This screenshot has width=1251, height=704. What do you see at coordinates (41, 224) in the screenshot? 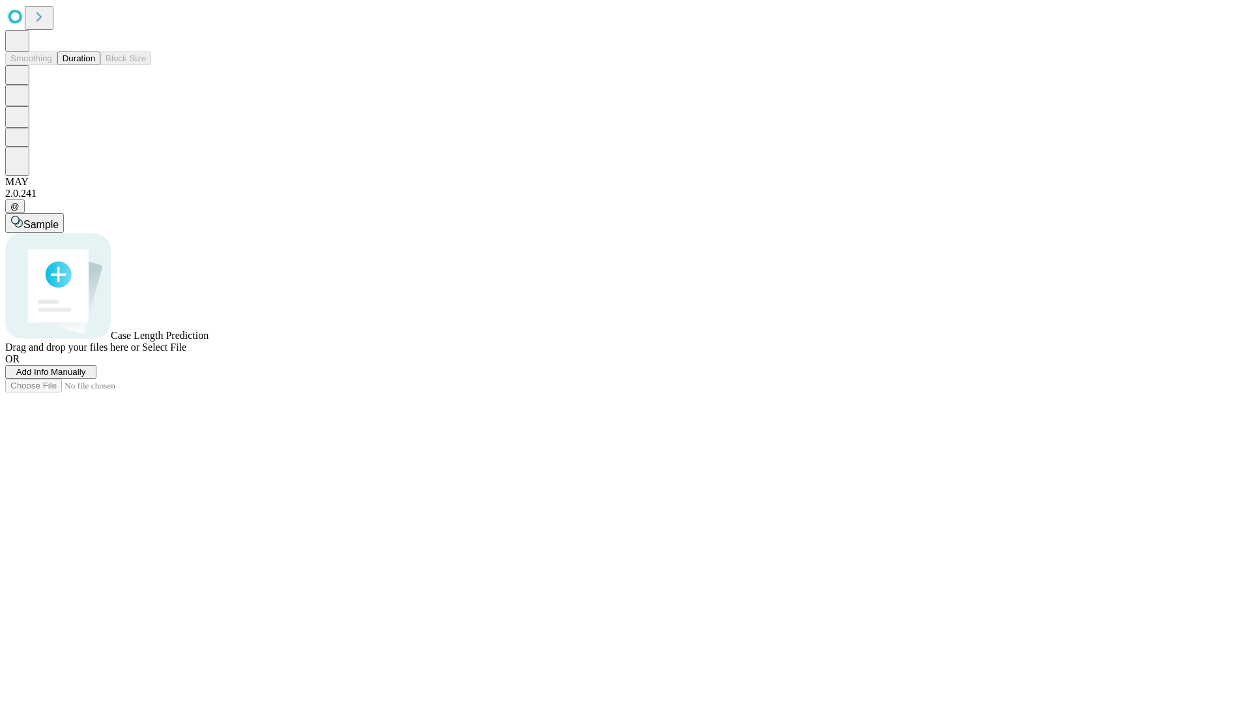
I see `span: Sample` at bounding box center [41, 224].